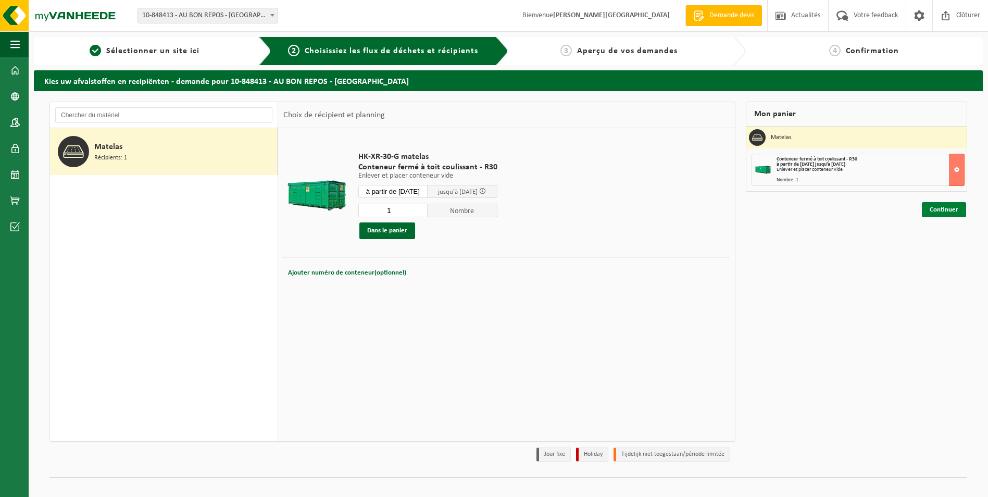 The image size is (988, 497). What do you see at coordinates (95, 51) in the screenshot?
I see `span: 1` at bounding box center [95, 51].